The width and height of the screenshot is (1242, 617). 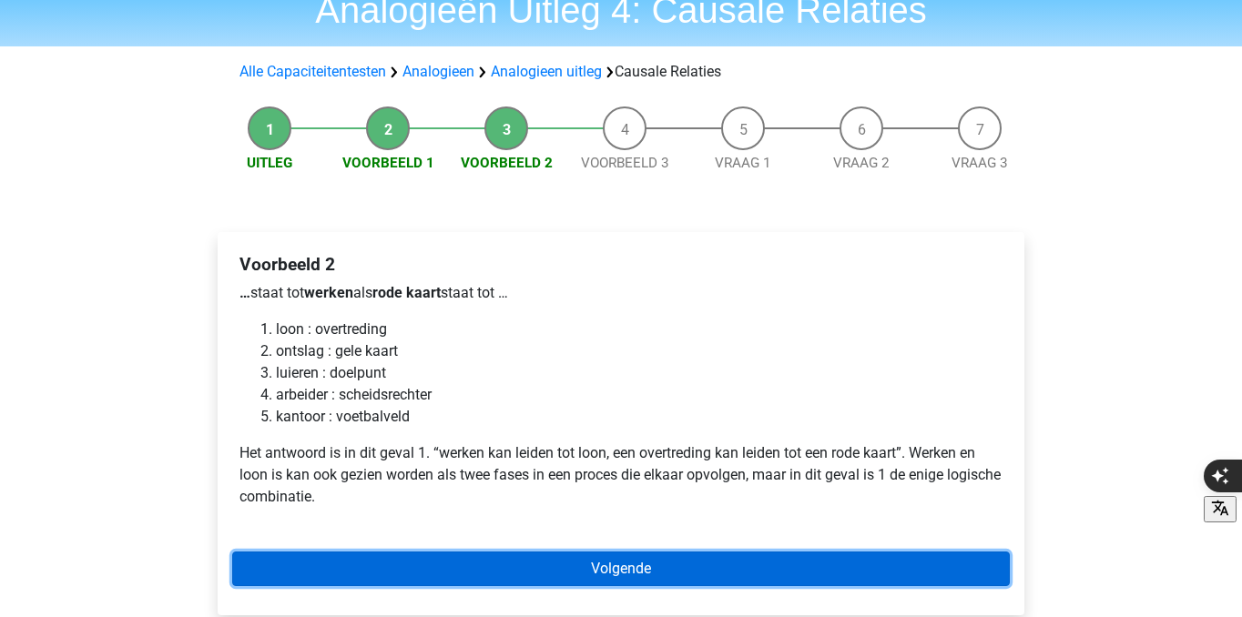 I want to click on a: Vraag 3, so click(x=980, y=163).